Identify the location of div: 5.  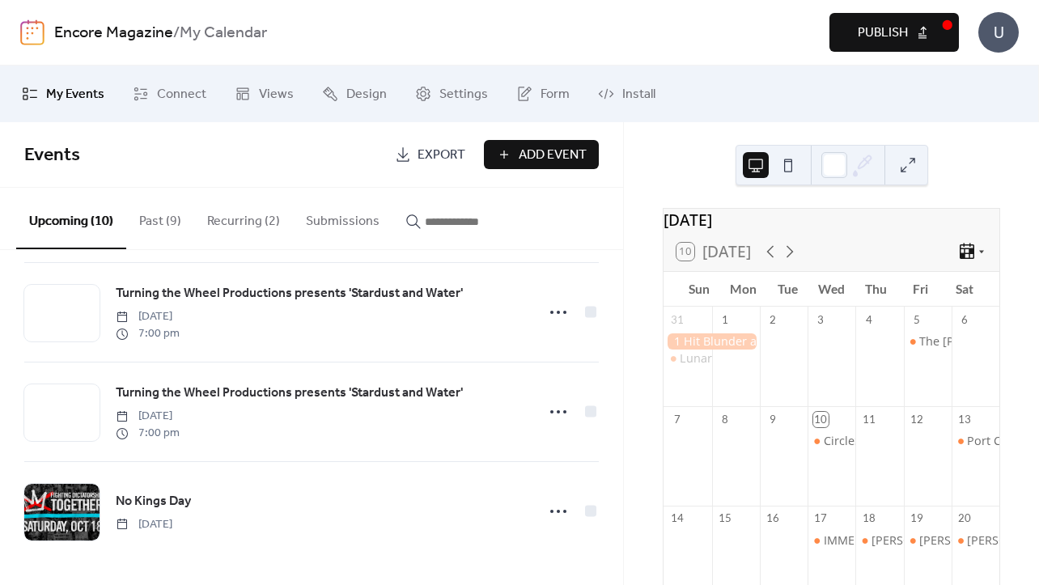
(917, 320).